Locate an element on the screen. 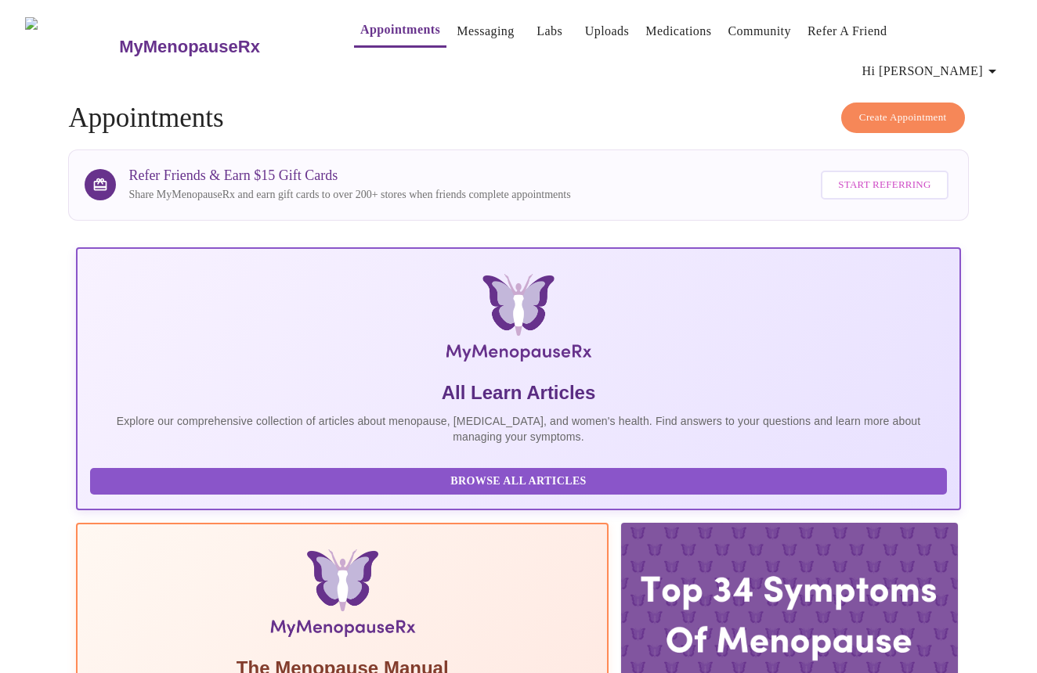 This screenshot has height=673, width=1037. button: Appointments is located at coordinates (400, 31).